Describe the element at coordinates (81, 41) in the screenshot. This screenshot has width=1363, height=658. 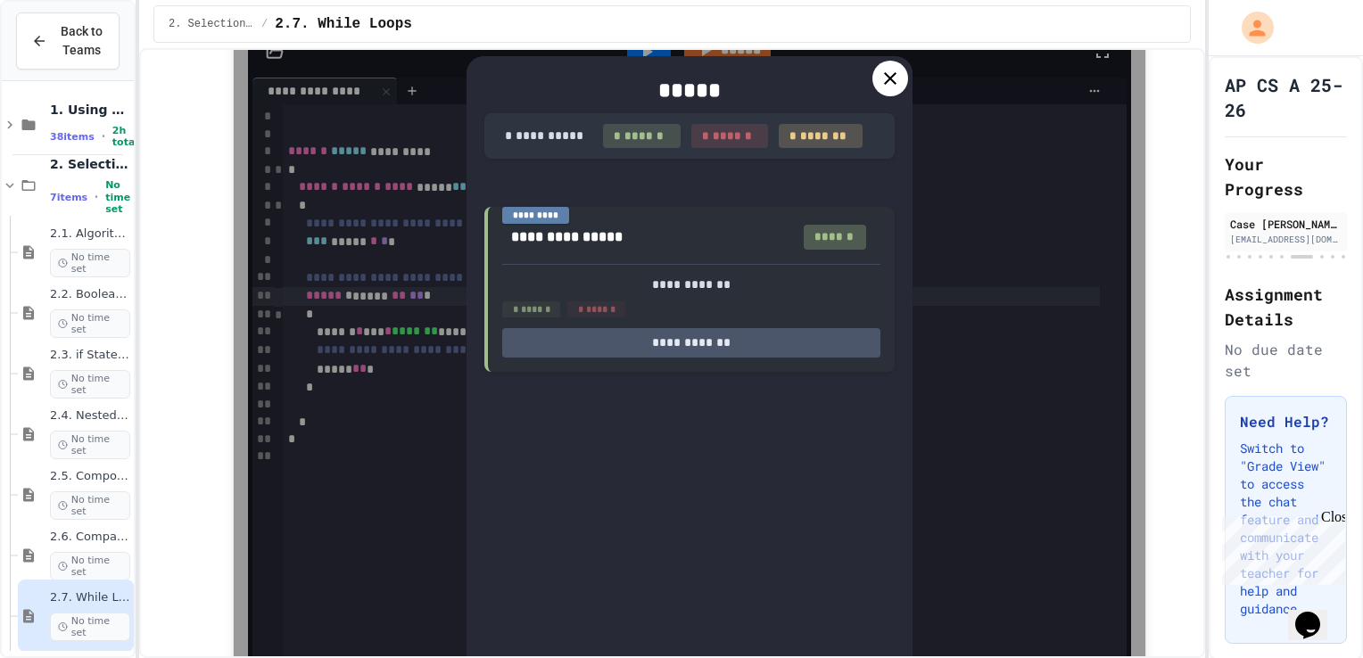
I see `span: Back to Teams` at that location.